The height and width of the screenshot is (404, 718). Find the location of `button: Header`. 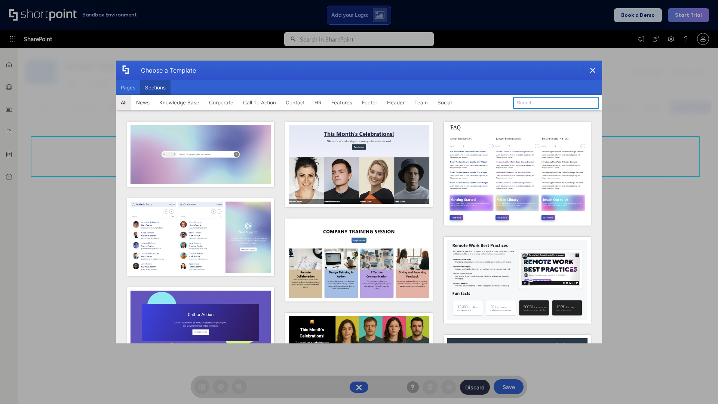

button: Header is located at coordinates (395, 102).